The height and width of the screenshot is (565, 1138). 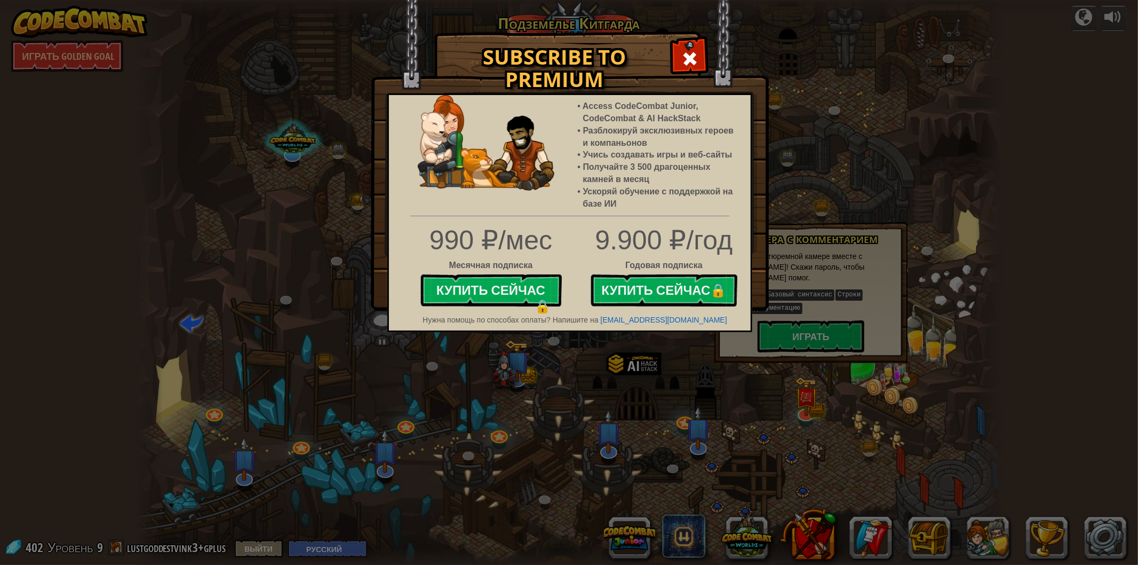 I want to click on li: Разблокируй эксклюзивных героев и компаньонов, so click(x=662, y=137).